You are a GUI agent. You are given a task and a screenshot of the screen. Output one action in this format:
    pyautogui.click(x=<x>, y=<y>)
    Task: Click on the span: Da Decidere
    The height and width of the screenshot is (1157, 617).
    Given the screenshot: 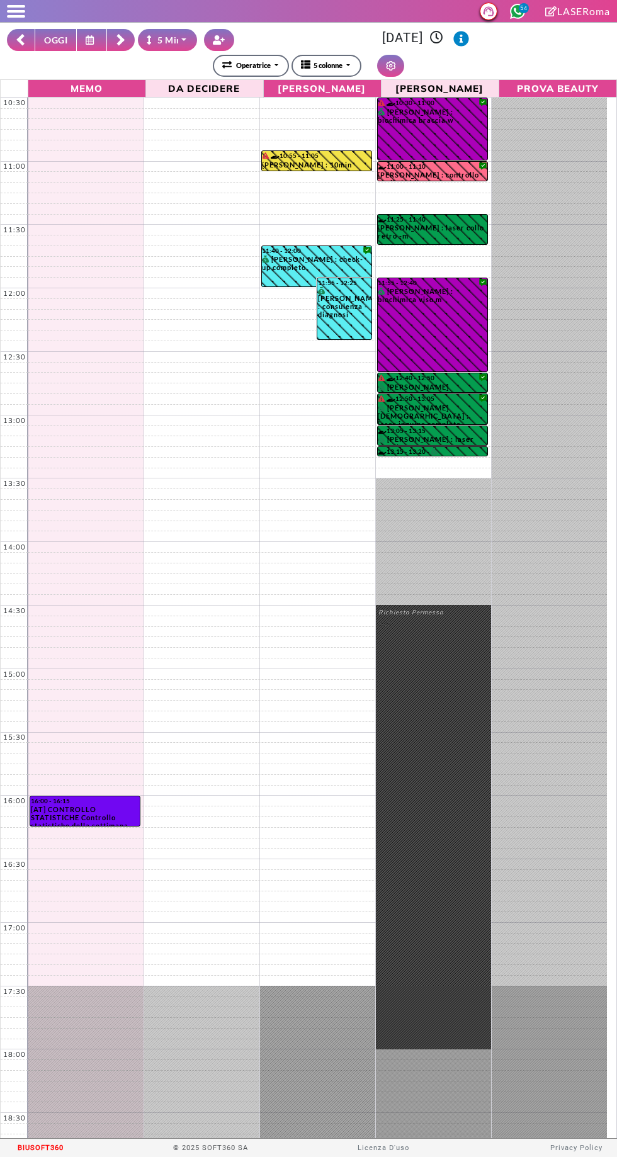 What is the action you would take?
    pyautogui.click(x=205, y=87)
    